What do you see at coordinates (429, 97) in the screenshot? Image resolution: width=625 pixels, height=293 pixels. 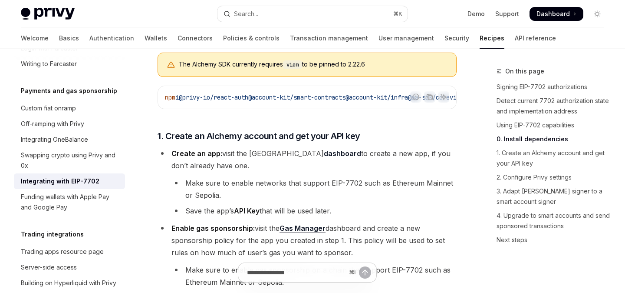 I see `span: @aa-sdk/core` at bounding box center [429, 97].